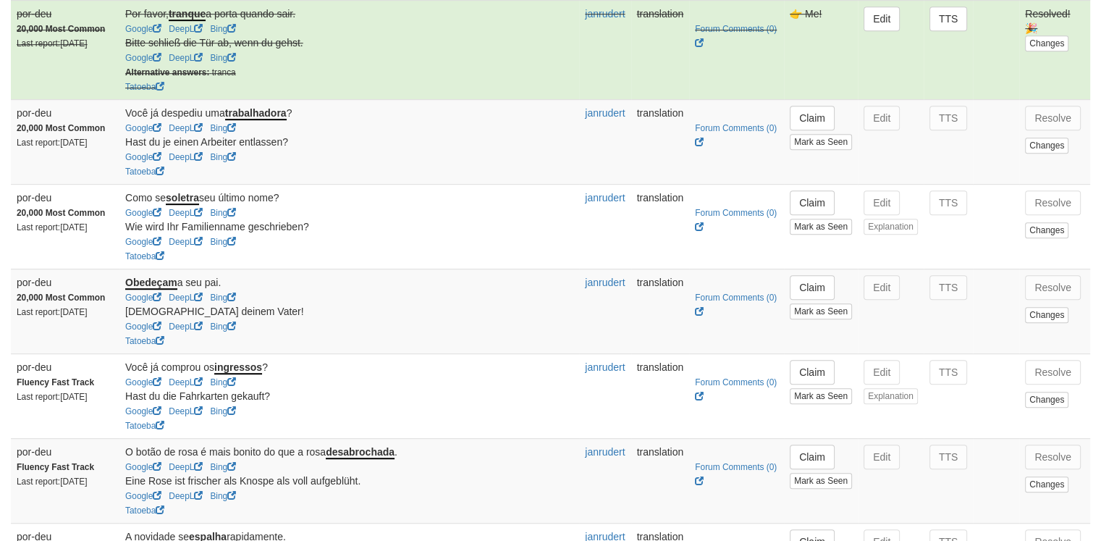 The height and width of the screenshot is (541, 1101). What do you see at coordinates (349, 396) in the screenshot?
I see `div: Hast du die Fahrkarten gekauft?` at bounding box center [349, 396].